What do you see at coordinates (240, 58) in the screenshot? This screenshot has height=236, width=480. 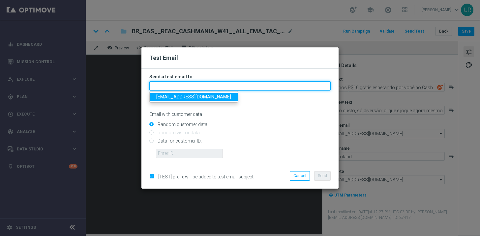 I see `h2: Test Email` at bounding box center [240, 58].